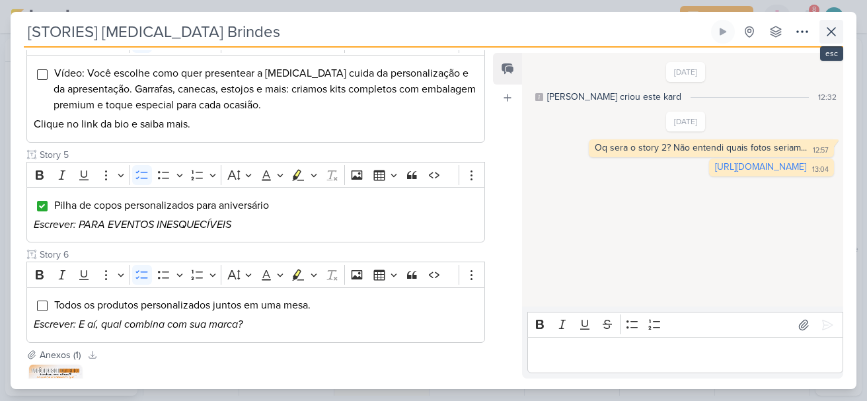  What do you see at coordinates (138, 324) in the screenshot?
I see `i: Escrever: E aí, qual combina com sua marca?` at bounding box center [138, 324].